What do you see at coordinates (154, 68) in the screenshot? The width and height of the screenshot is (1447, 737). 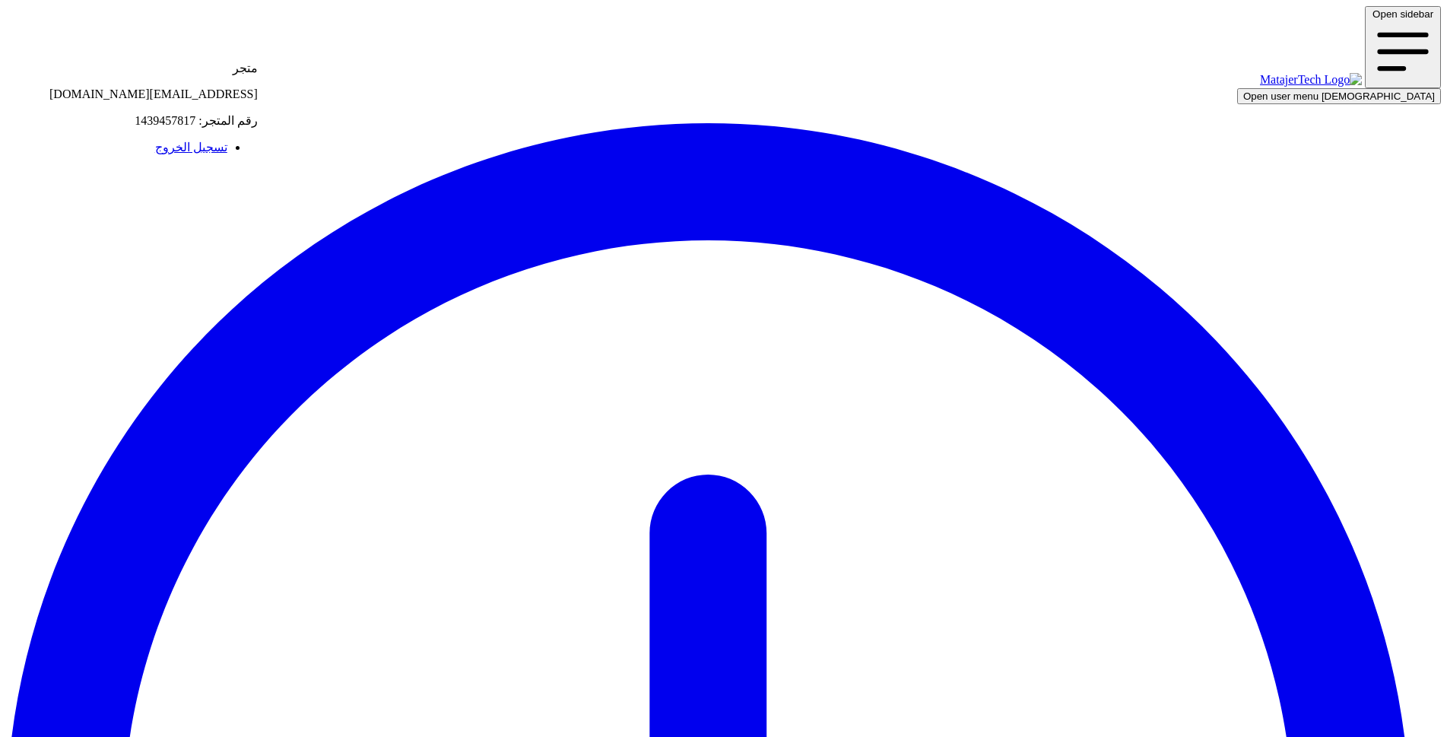 I see `p: متجر` at bounding box center [154, 68].